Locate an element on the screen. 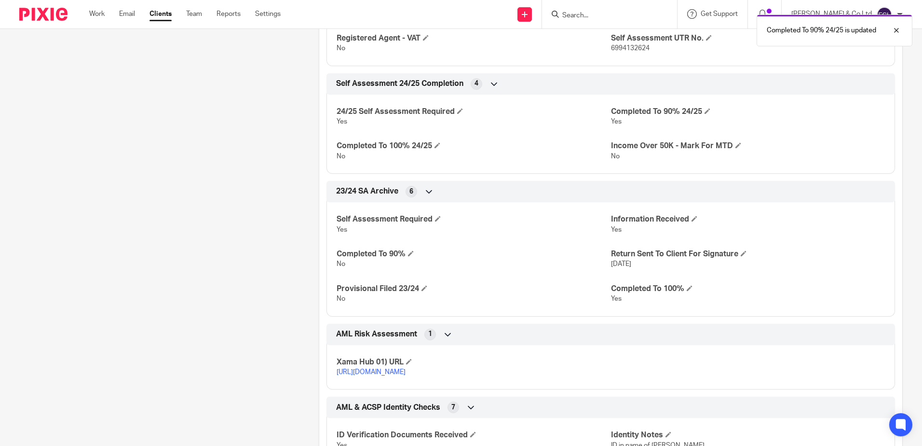  a: Email is located at coordinates (127, 14).